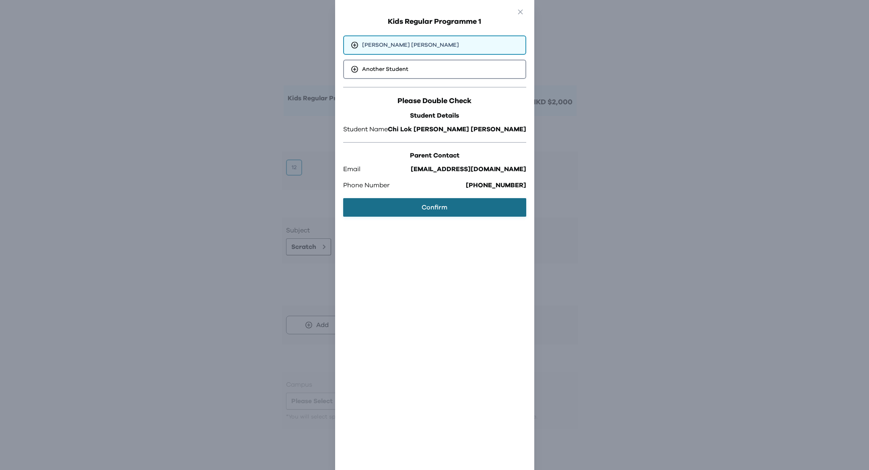  I want to click on div: Another Student, so click(435, 69).